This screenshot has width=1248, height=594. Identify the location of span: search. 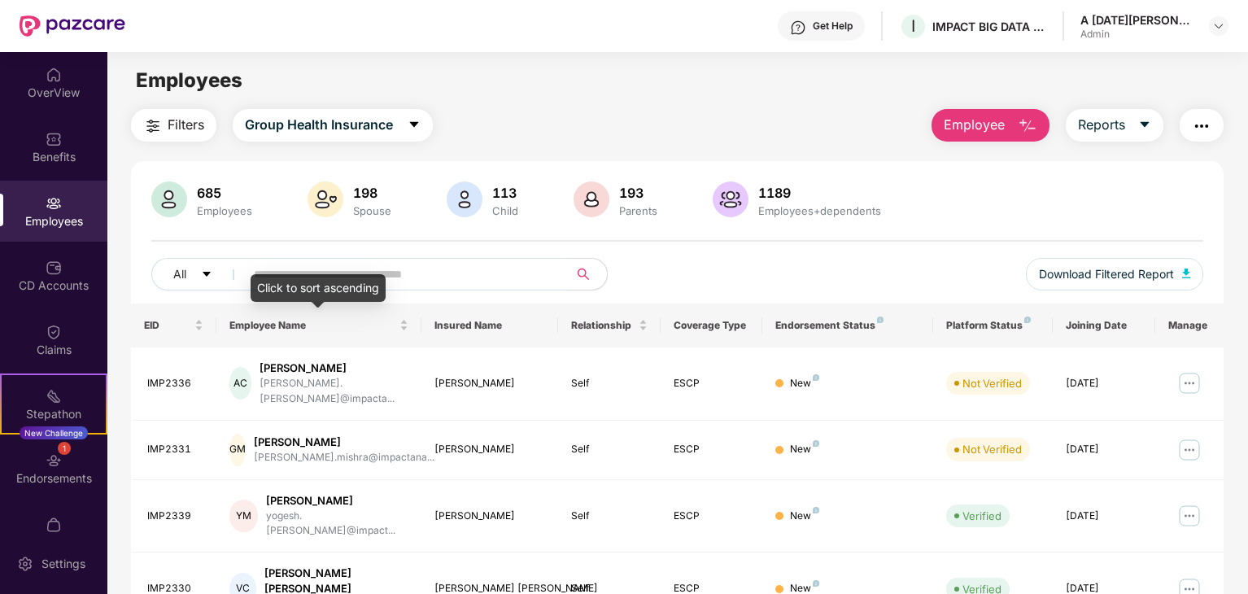
(583, 274).